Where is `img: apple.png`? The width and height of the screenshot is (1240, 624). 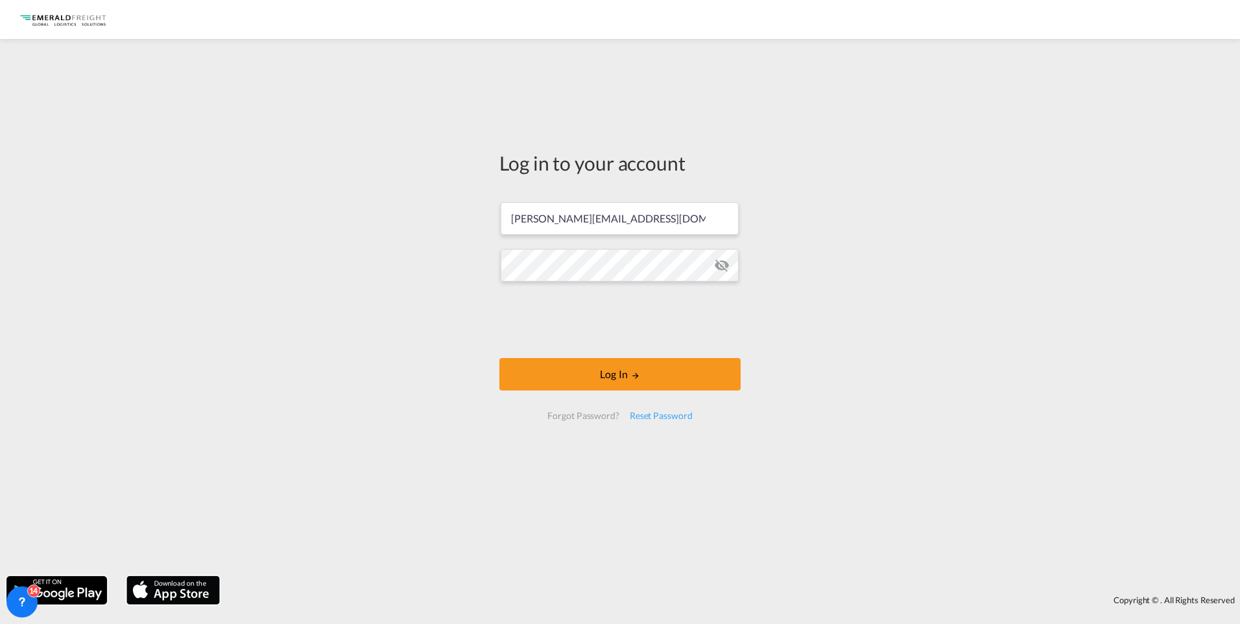 img: apple.png is located at coordinates (173, 590).